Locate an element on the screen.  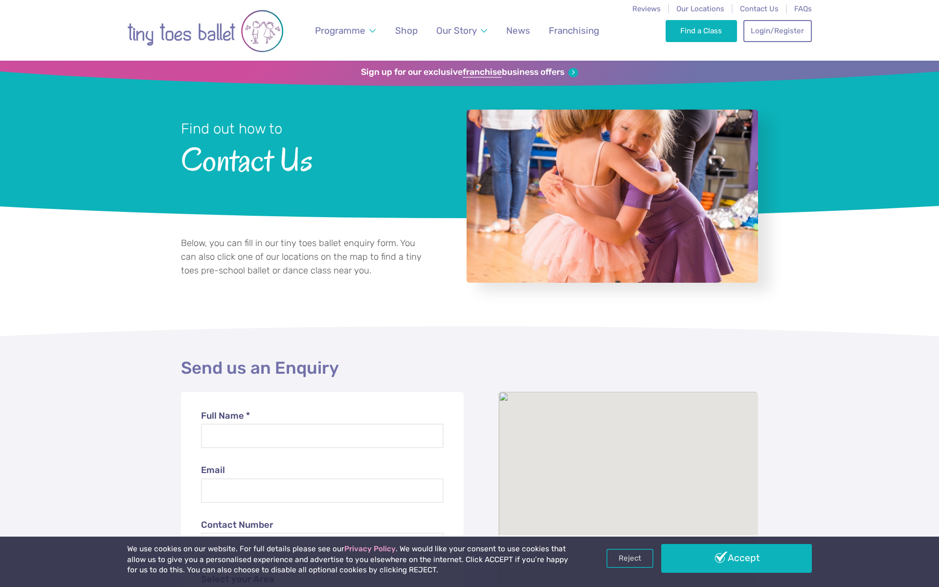
a: Our Story is located at coordinates (462, 30).